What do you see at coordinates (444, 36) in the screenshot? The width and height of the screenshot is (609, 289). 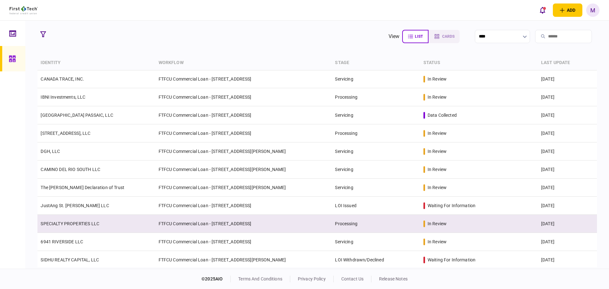 I see `button: cards` at bounding box center [444, 36].